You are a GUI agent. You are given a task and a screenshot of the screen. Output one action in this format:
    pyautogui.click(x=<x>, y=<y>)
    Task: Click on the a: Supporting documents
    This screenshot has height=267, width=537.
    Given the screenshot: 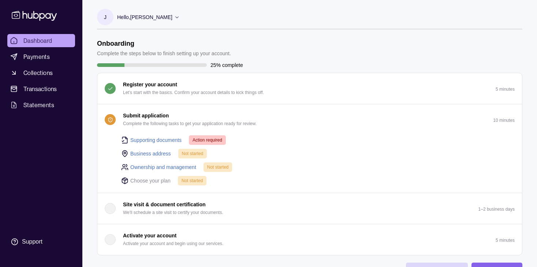 What is the action you would take?
    pyautogui.click(x=156, y=140)
    